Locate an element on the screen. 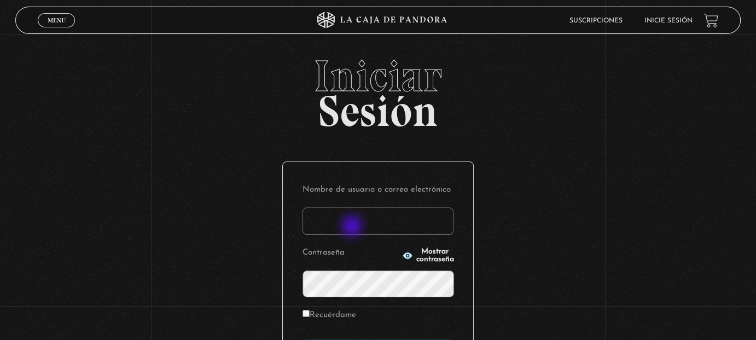 Image resolution: width=756 pixels, height=340 pixels. input: Recuérdame is located at coordinates (306, 313).